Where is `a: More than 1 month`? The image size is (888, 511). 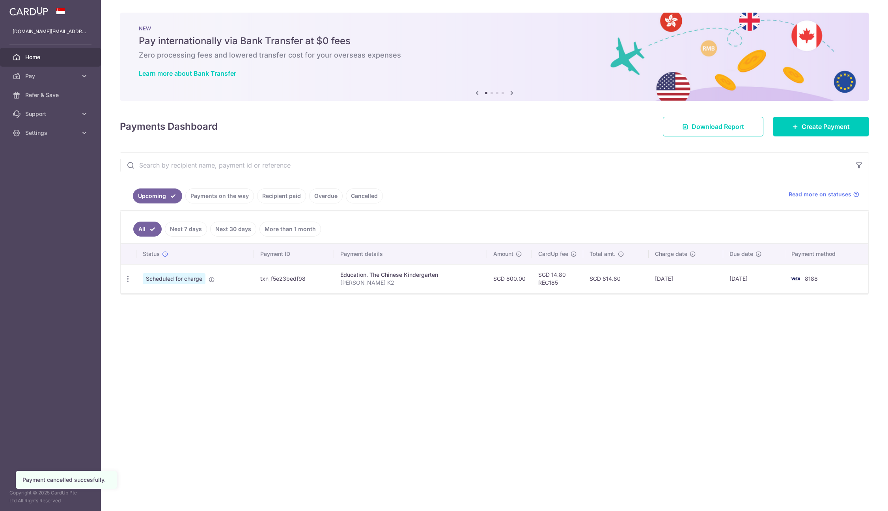 a: More than 1 month is located at coordinates (290, 229).